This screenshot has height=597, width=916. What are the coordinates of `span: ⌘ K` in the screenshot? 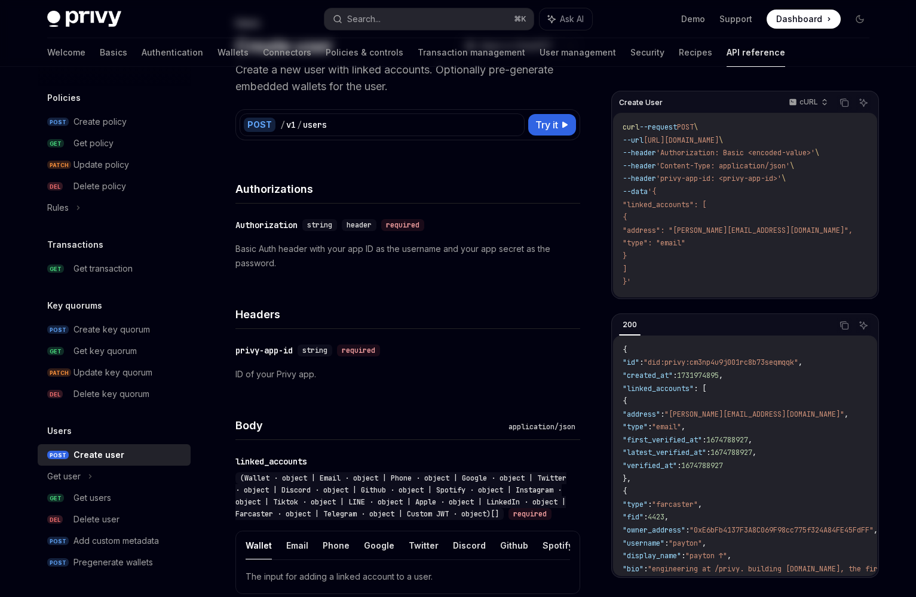 It's located at (520, 19).